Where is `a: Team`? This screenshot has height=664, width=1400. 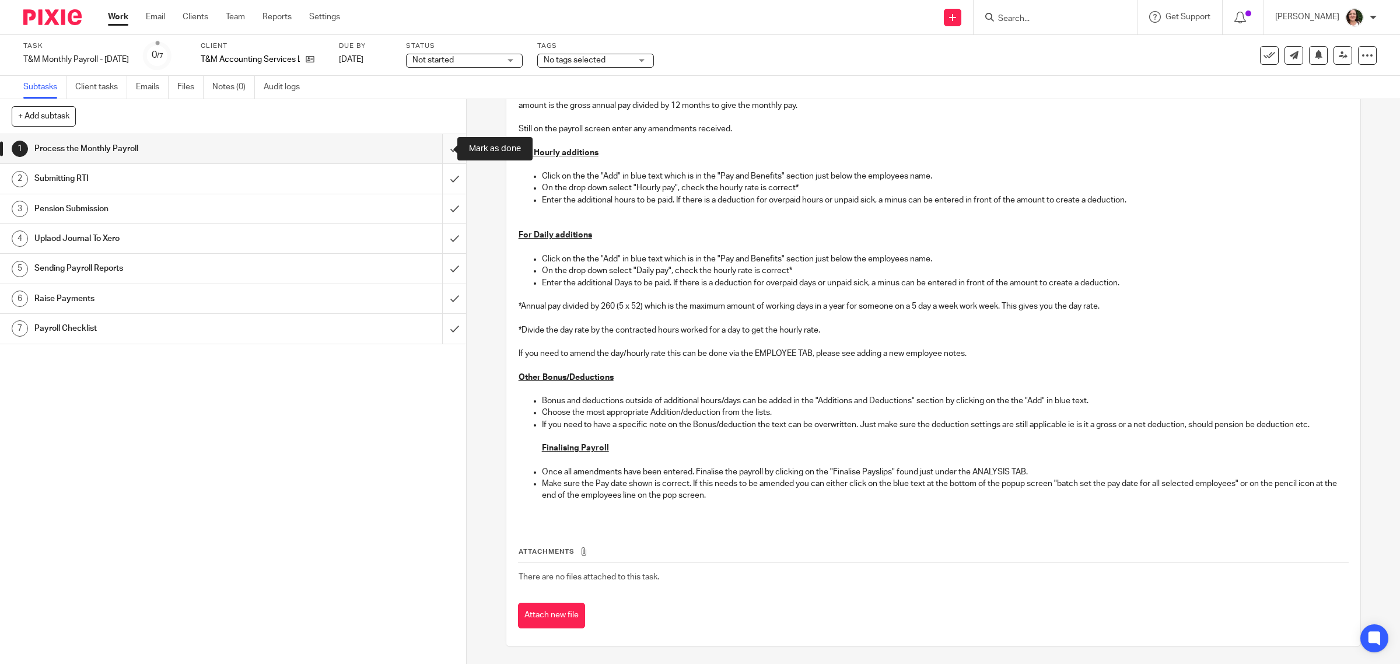 a: Team is located at coordinates (235, 17).